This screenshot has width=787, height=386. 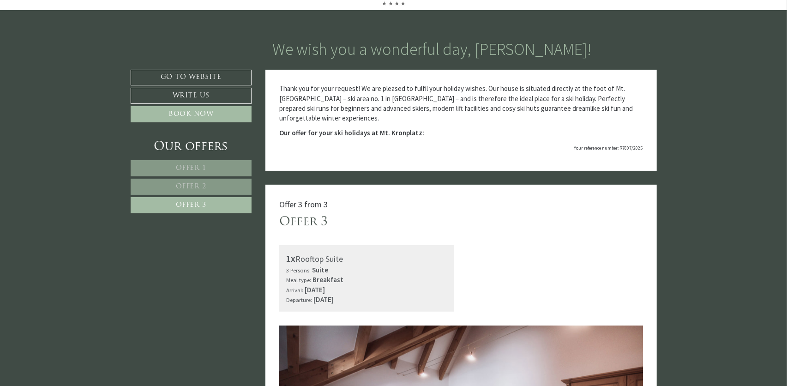 I want to click on span: Your reference number: R7807/2025, so click(x=608, y=148).